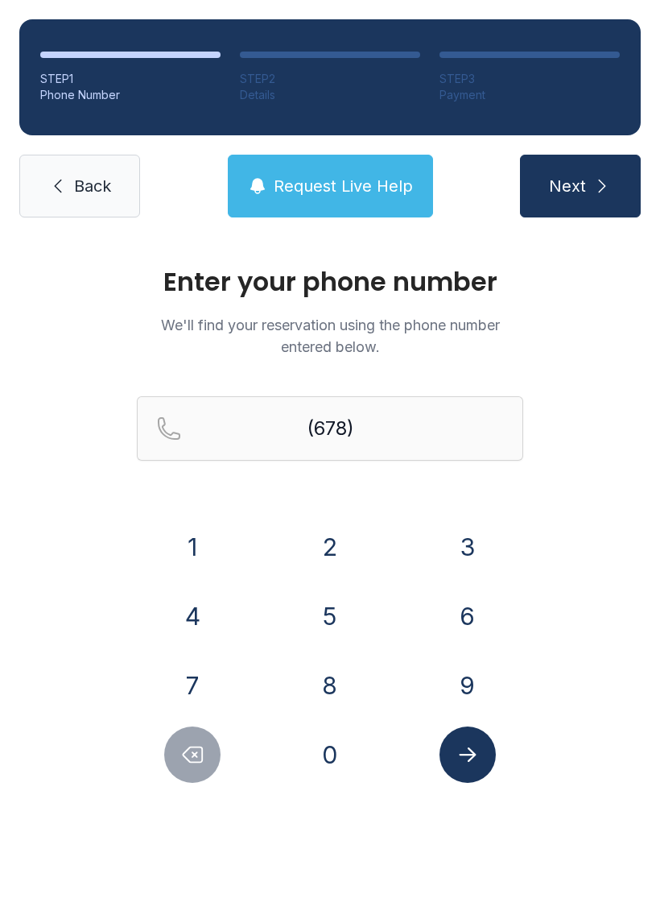 Image resolution: width=660 pixels, height=915 pixels. What do you see at coordinates (330, 547) in the screenshot?
I see `button: 2` at bounding box center [330, 547].